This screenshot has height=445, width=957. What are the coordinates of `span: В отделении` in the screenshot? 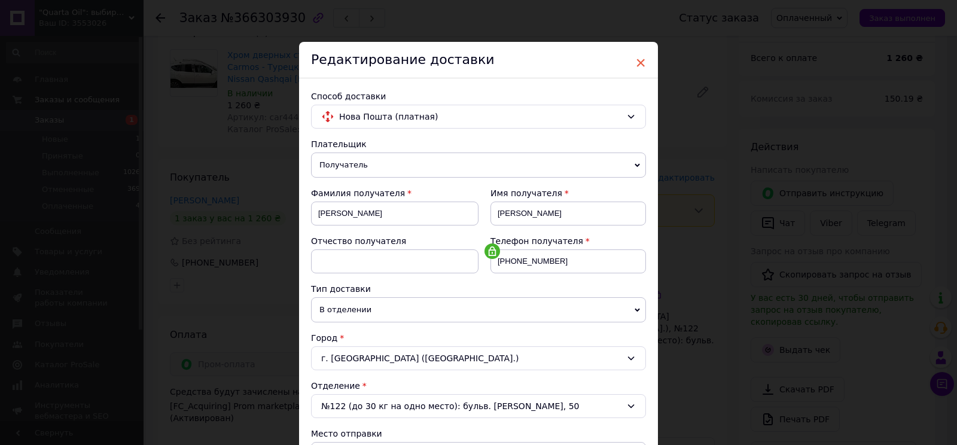 It's located at (478, 310).